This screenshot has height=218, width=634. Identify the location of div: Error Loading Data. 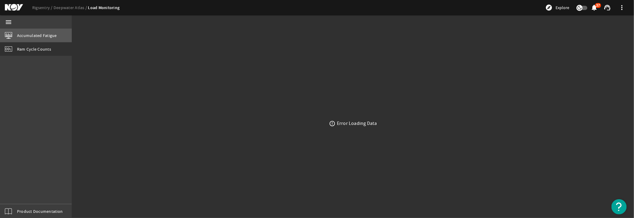
(357, 124).